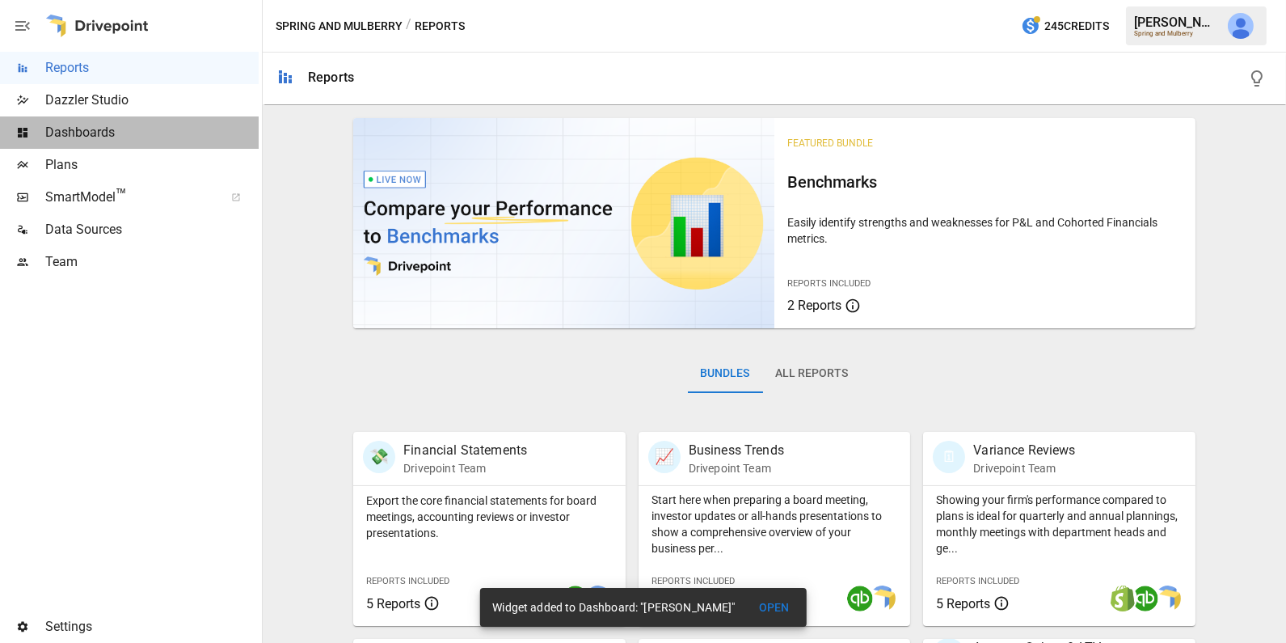  I want to click on div: Reports, so click(331, 77).